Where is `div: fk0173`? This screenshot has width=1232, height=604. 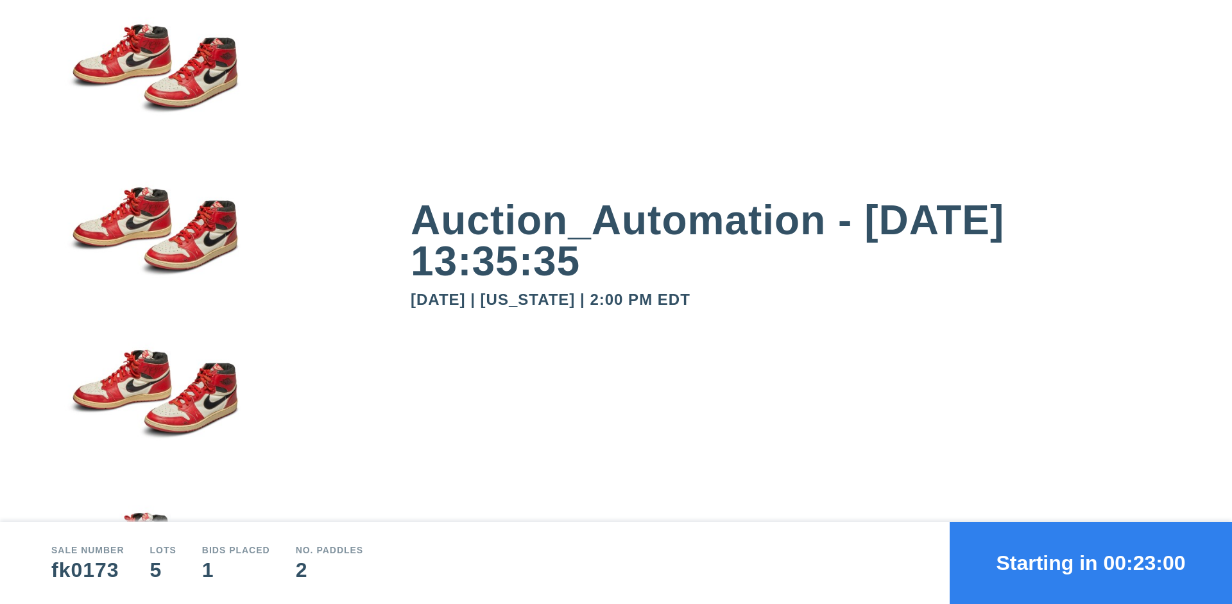
div: fk0173 is located at coordinates (88, 570).